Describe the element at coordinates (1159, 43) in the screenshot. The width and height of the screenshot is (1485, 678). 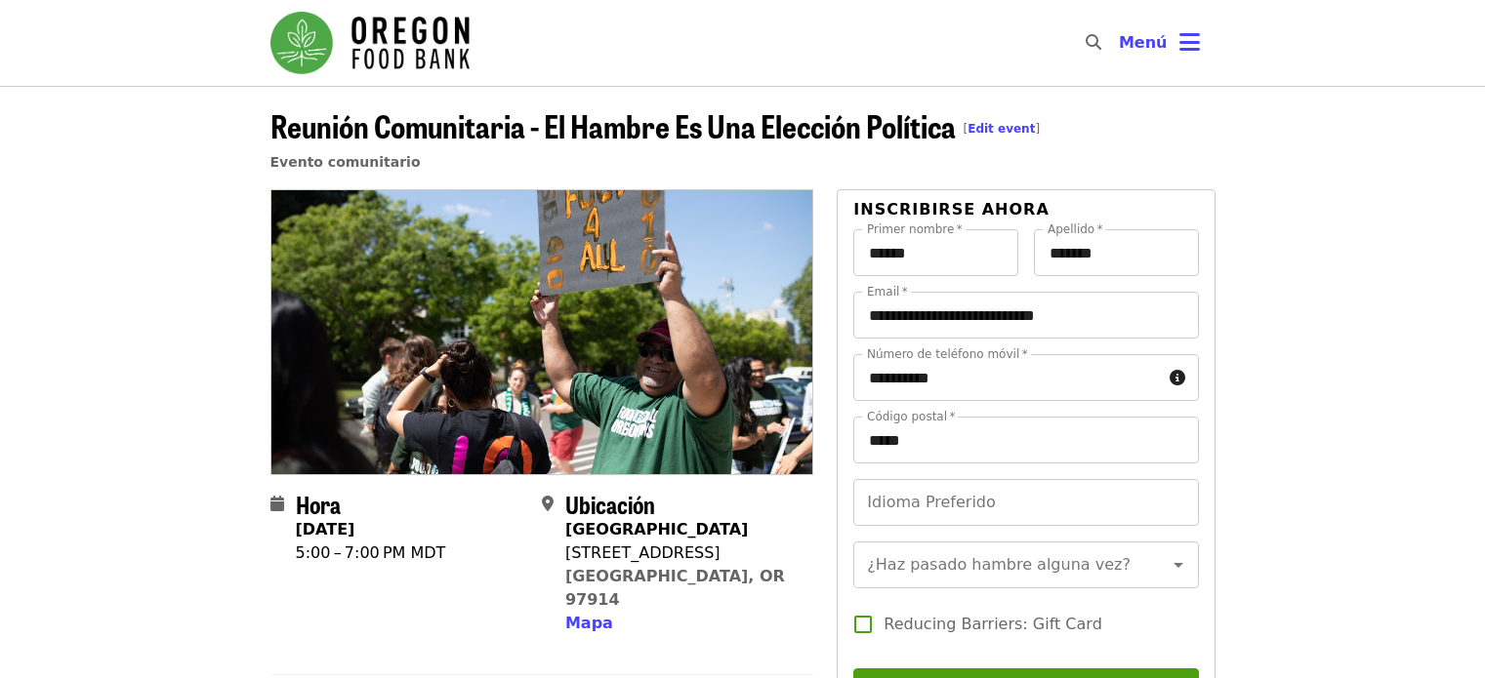
I see `button: Alternar menú de cuenta` at that location.